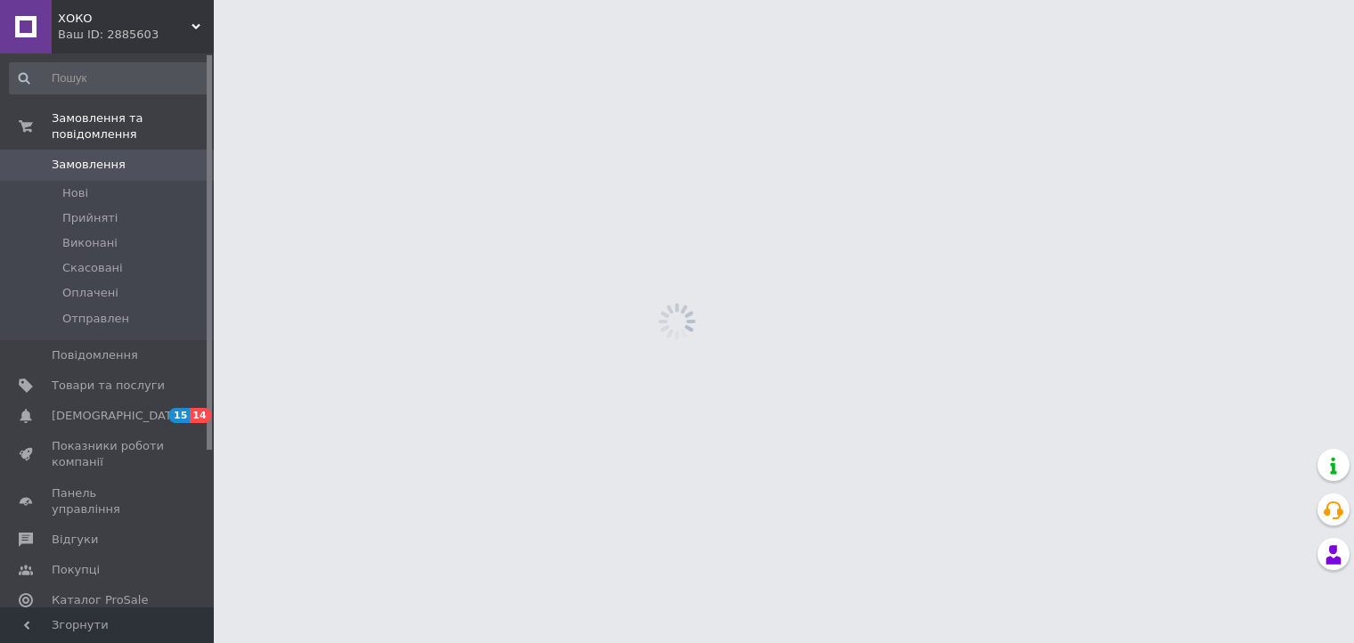  I want to click on input: Пошук, so click(110, 78).